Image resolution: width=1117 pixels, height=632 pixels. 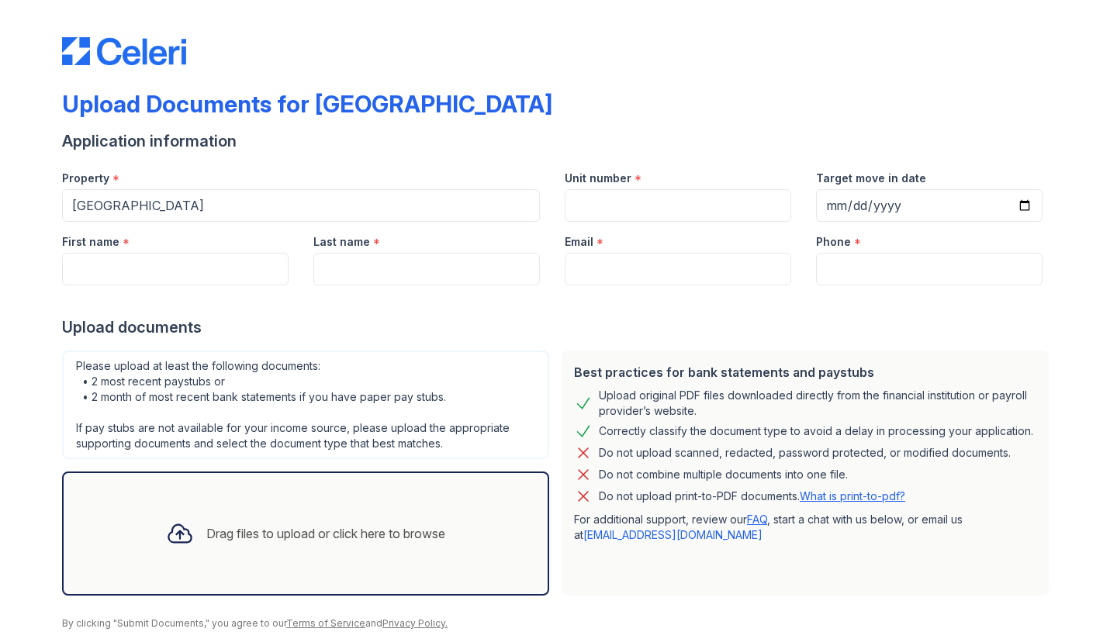 I want to click on div: By clicking "Submit Documents," you agree to our and, so click(x=558, y=623).